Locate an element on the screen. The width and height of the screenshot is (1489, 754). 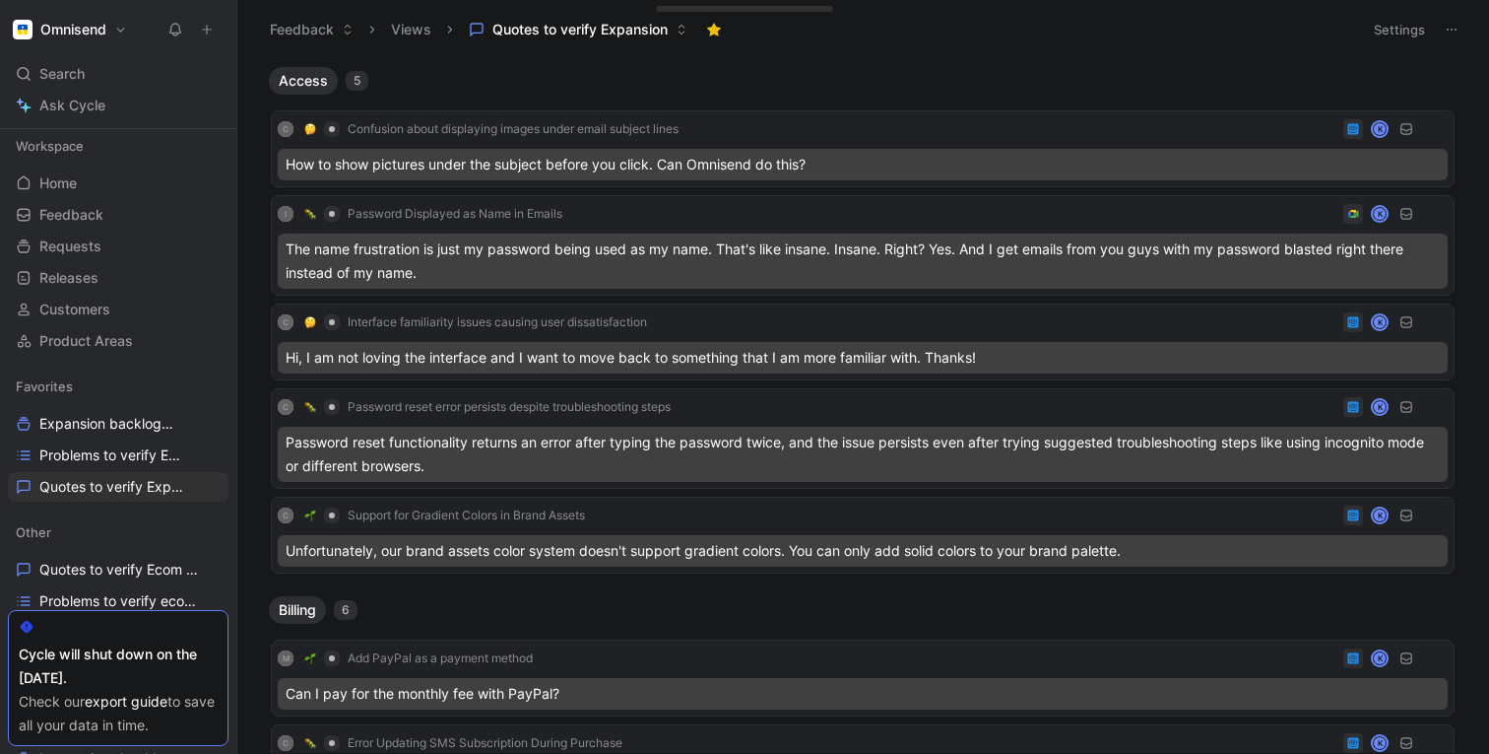
span: Add PayPal as a payment method is located at coordinates (440, 658).